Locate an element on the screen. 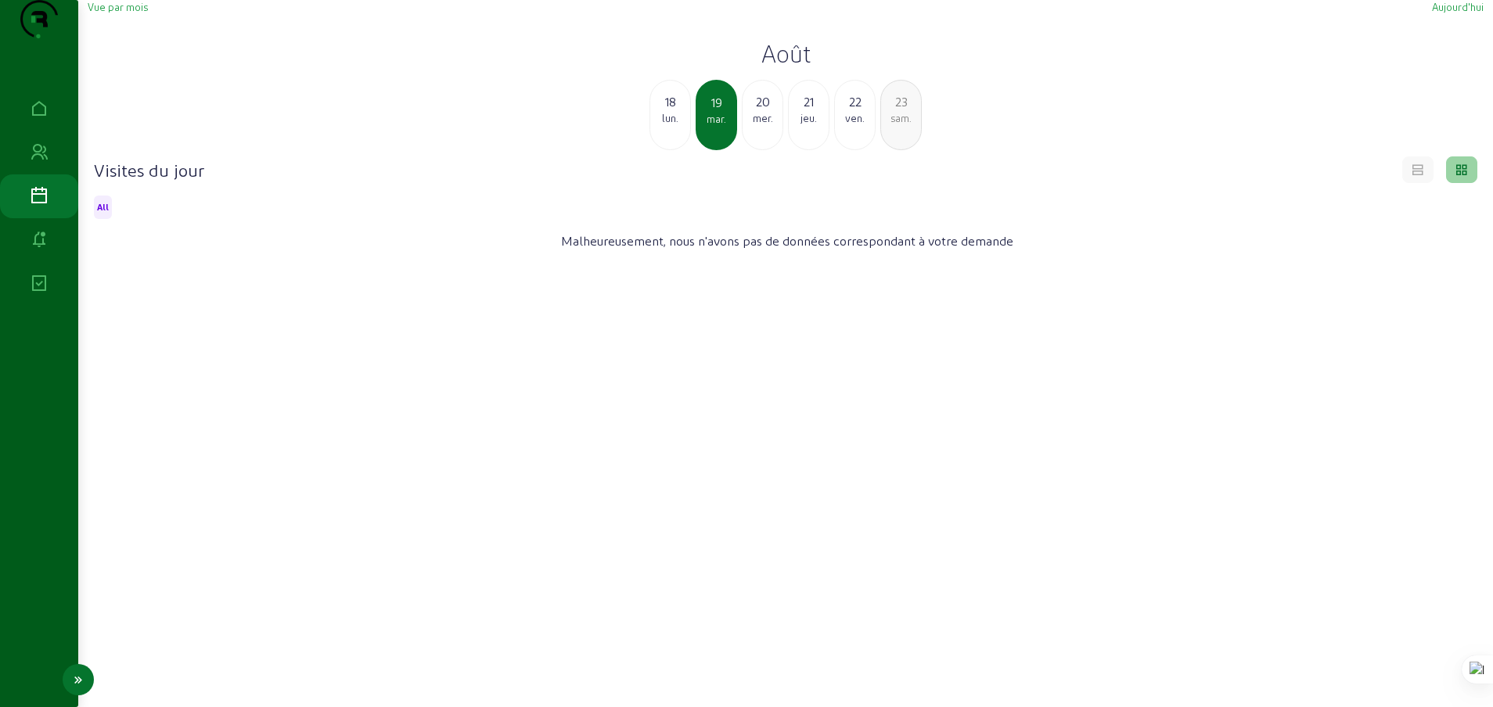 This screenshot has height=707, width=1493. h2: Août is located at coordinates (785, 53).